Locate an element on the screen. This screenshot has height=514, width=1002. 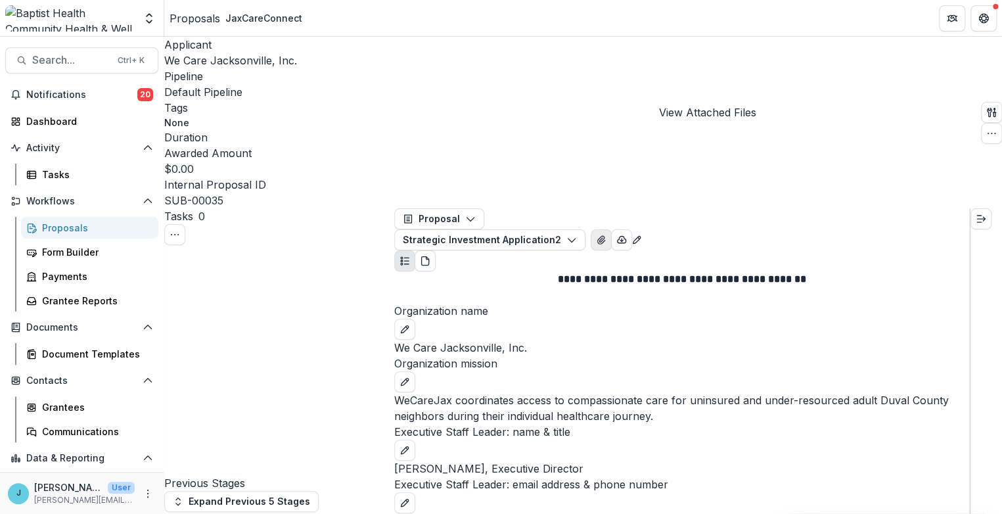
span: Workflows is located at coordinates (82, 201).